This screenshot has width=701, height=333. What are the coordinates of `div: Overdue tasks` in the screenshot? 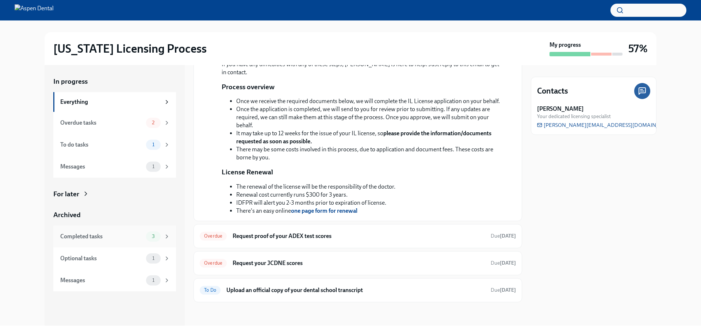 It's located at (102, 123).